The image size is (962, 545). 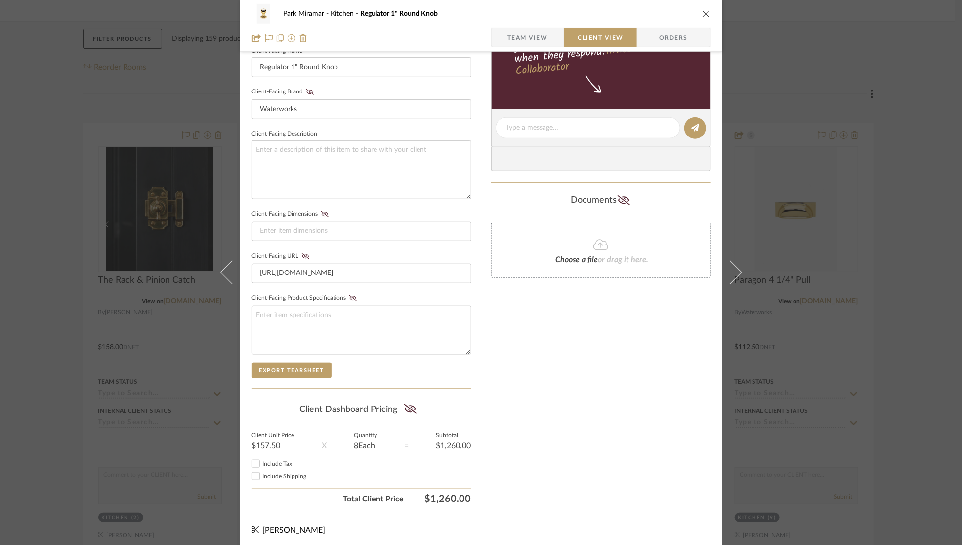 What do you see at coordinates (362, 273) in the screenshot?
I see `input: Enter item URL` at bounding box center [362, 273].